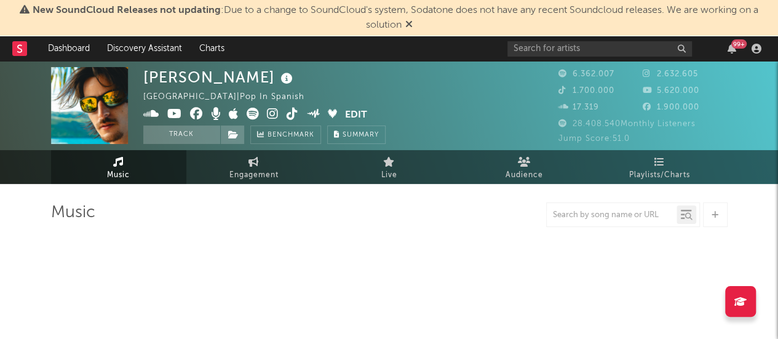 The width and height of the screenshot is (778, 339). Describe the element at coordinates (356, 135) in the screenshot. I see `button: Summary` at that location.